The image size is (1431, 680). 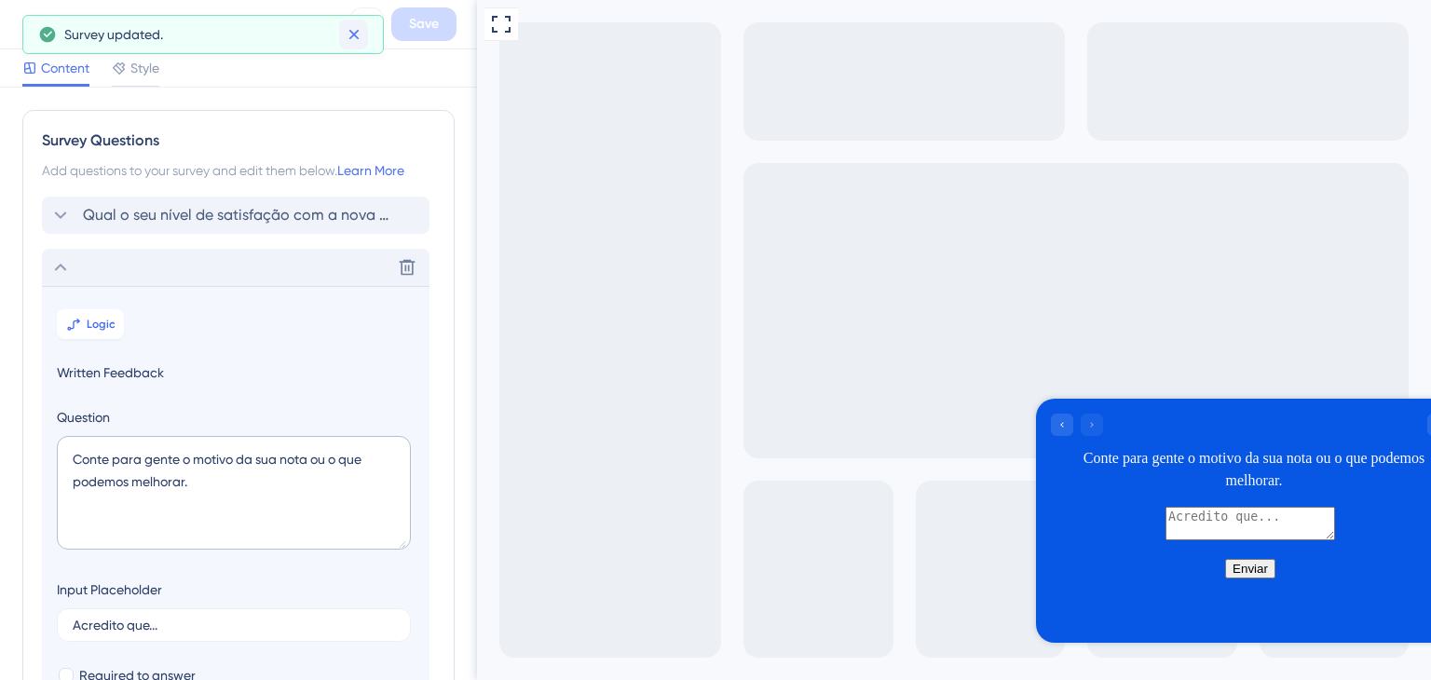 I want to click on span: Qual o seu nível de satisfação com a nova experiência de envio de envelopes para assinatura e sua..., so click(x=237, y=215).